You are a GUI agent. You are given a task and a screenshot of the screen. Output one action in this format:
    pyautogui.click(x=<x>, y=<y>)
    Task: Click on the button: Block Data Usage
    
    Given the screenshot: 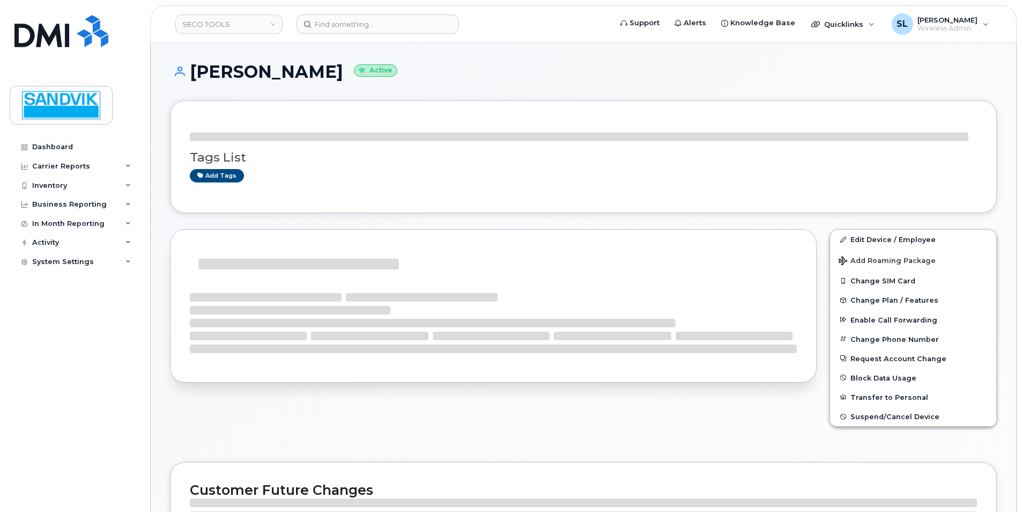 What is the action you would take?
    pyautogui.click(x=913, y=378)
    